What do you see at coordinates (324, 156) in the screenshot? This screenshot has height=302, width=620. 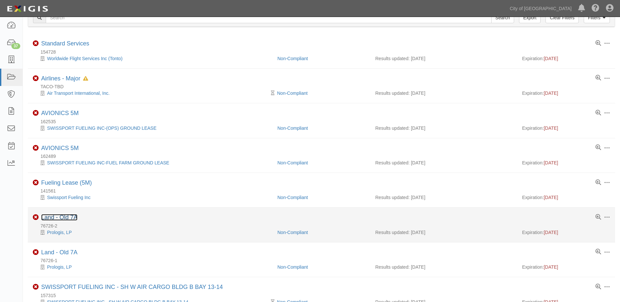 I see `div: 162489` at bounding box center [324, 156].